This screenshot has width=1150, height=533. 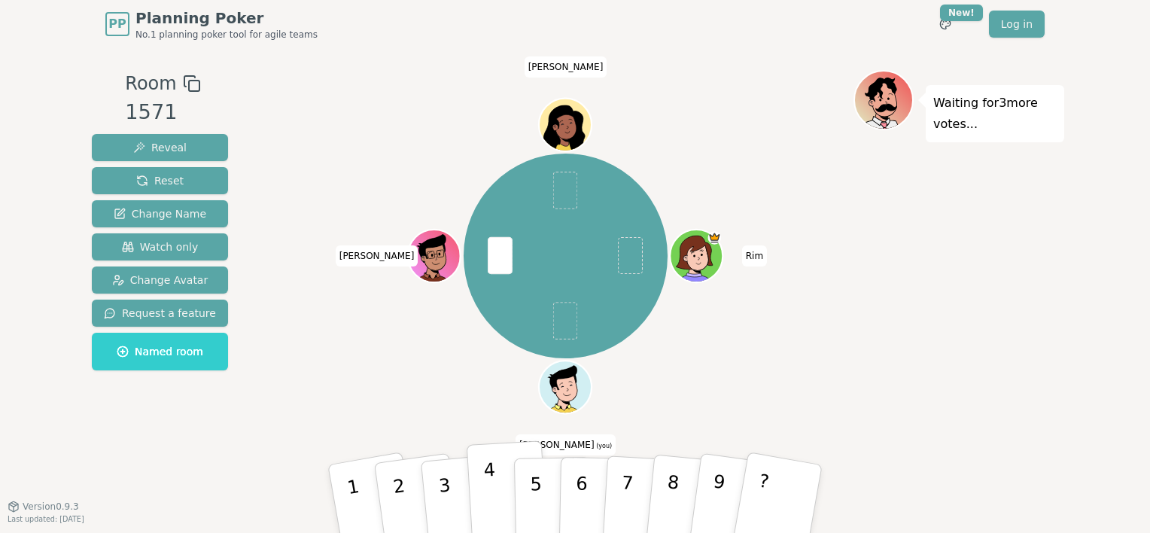 I want to click on span: Change Name, so click(x=160, y=214).